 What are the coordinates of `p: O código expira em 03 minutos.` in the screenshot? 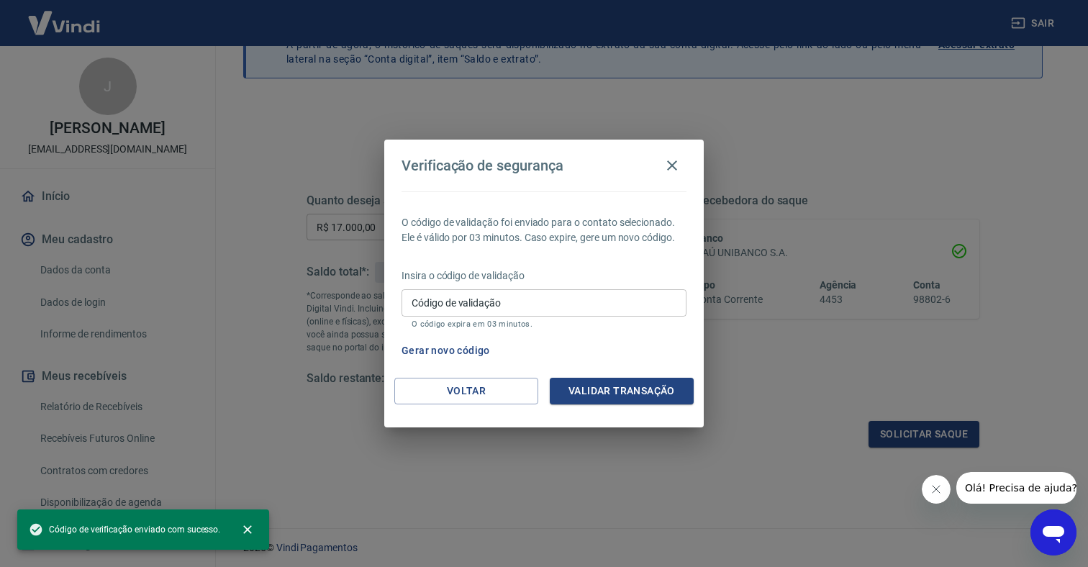 It's located at (544, 324).